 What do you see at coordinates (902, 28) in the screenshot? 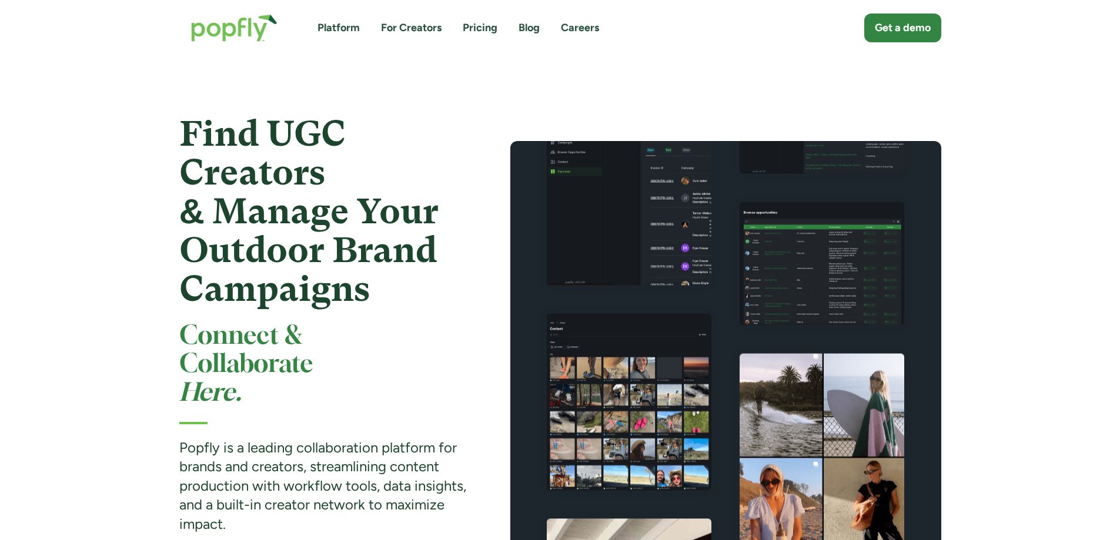
I see `a: Get a demo` at bounding box center [902, 28].